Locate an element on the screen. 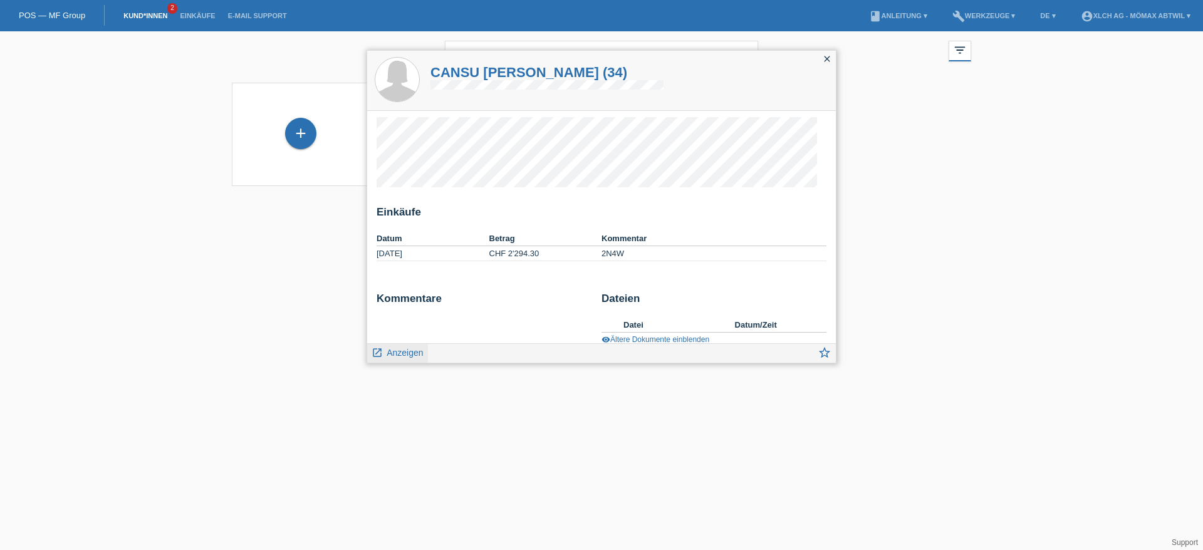  i: visibility is located at coordinates (606, 340).